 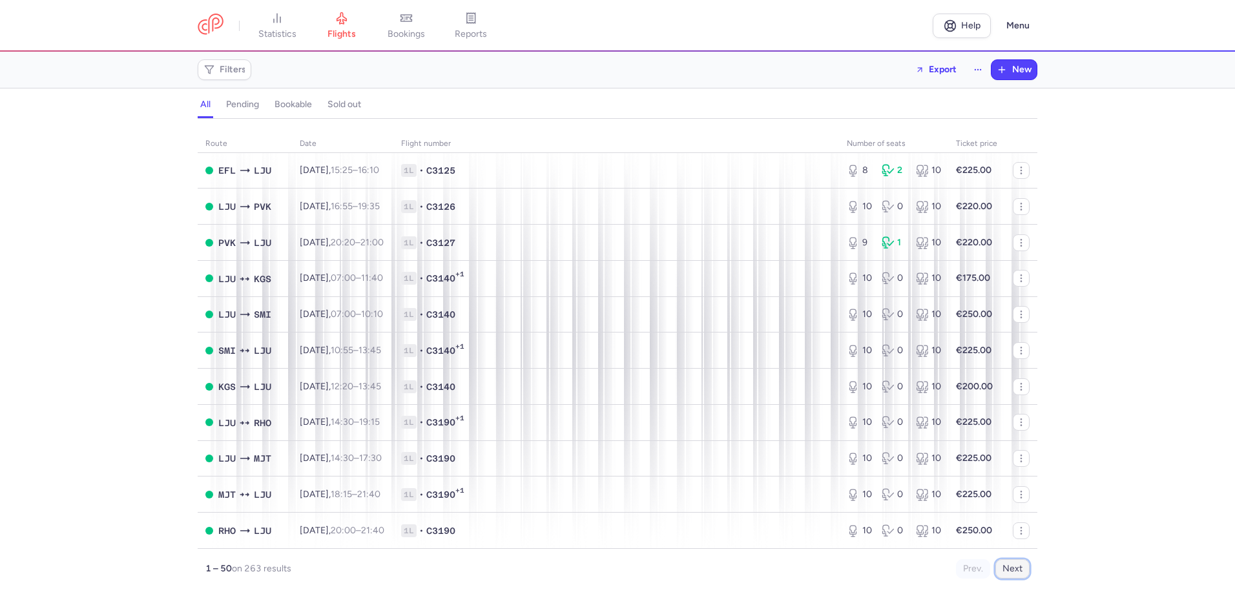 I want to click on span: EFL, so click(x=227, y=170).